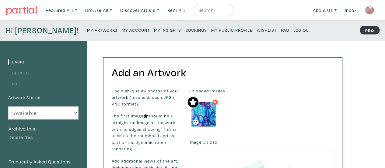  What do you see at coordinates (19, 73) in the screenshot?
I see `a: Details` at bounding box center [19, 73].